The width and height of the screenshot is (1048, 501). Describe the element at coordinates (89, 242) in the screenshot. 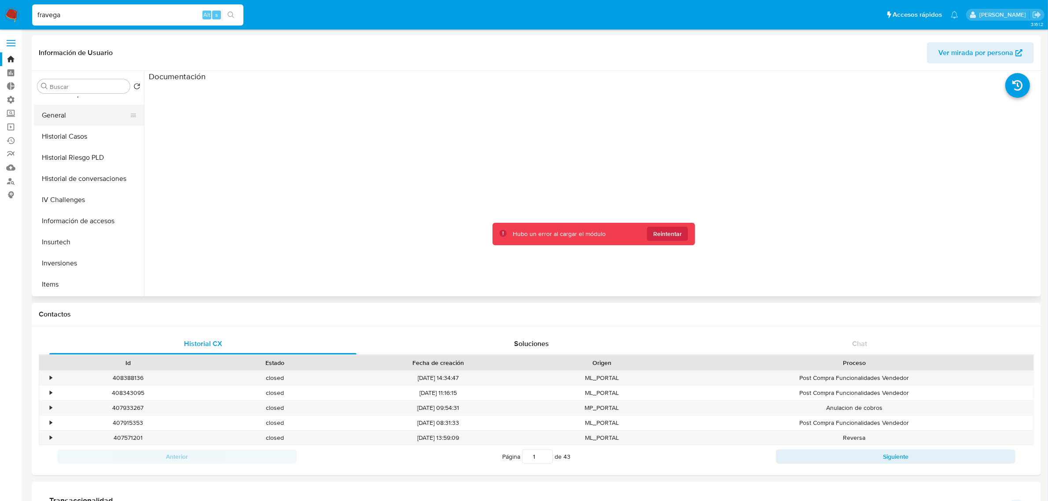

I see `button: Insurtech` at that location.